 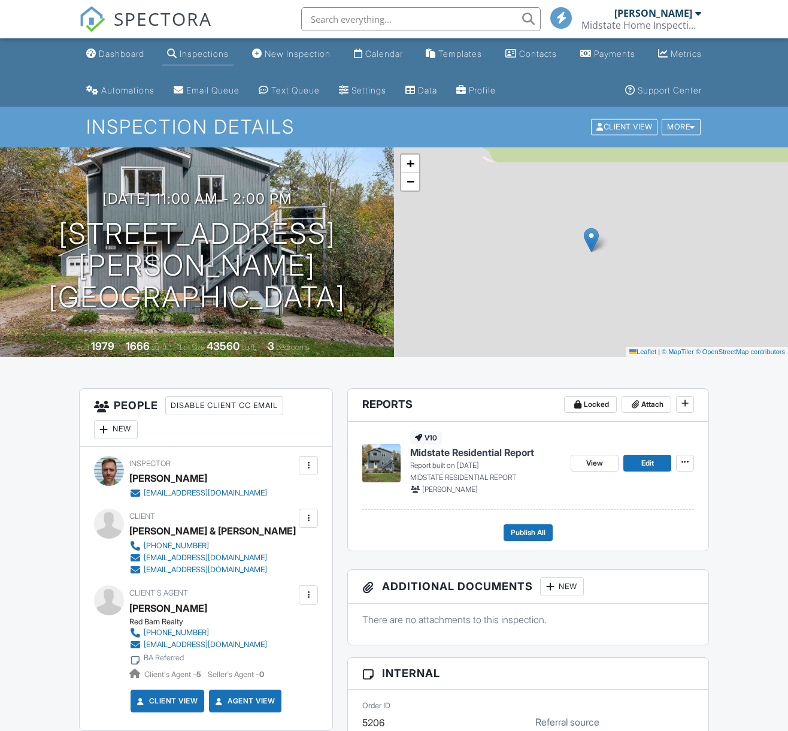 What do you see at coordinates (163, 658) in the screenshot?
I see `div: BA Referred` at bounding box center [163, 658].